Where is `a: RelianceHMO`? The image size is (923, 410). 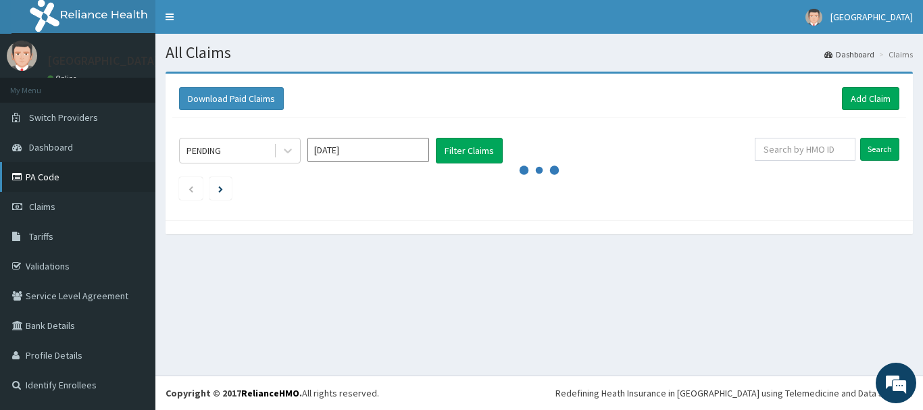
a: RelianceHMO is located at coordinates (270, 393).